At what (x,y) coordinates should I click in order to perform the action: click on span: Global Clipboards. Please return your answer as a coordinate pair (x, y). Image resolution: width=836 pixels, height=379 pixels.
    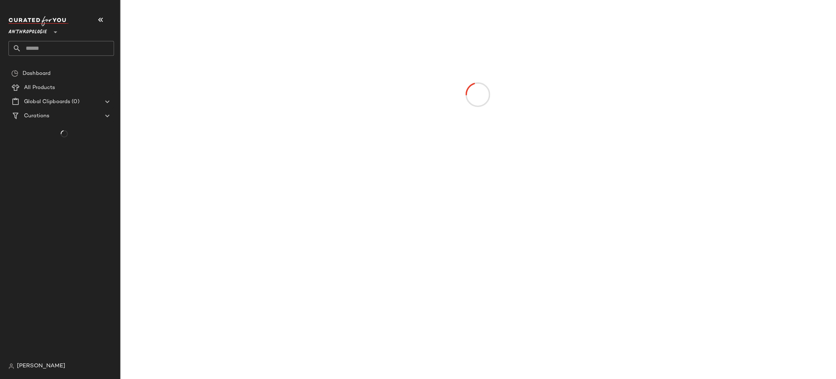
    Looking at the image, I should click on (47, 102).